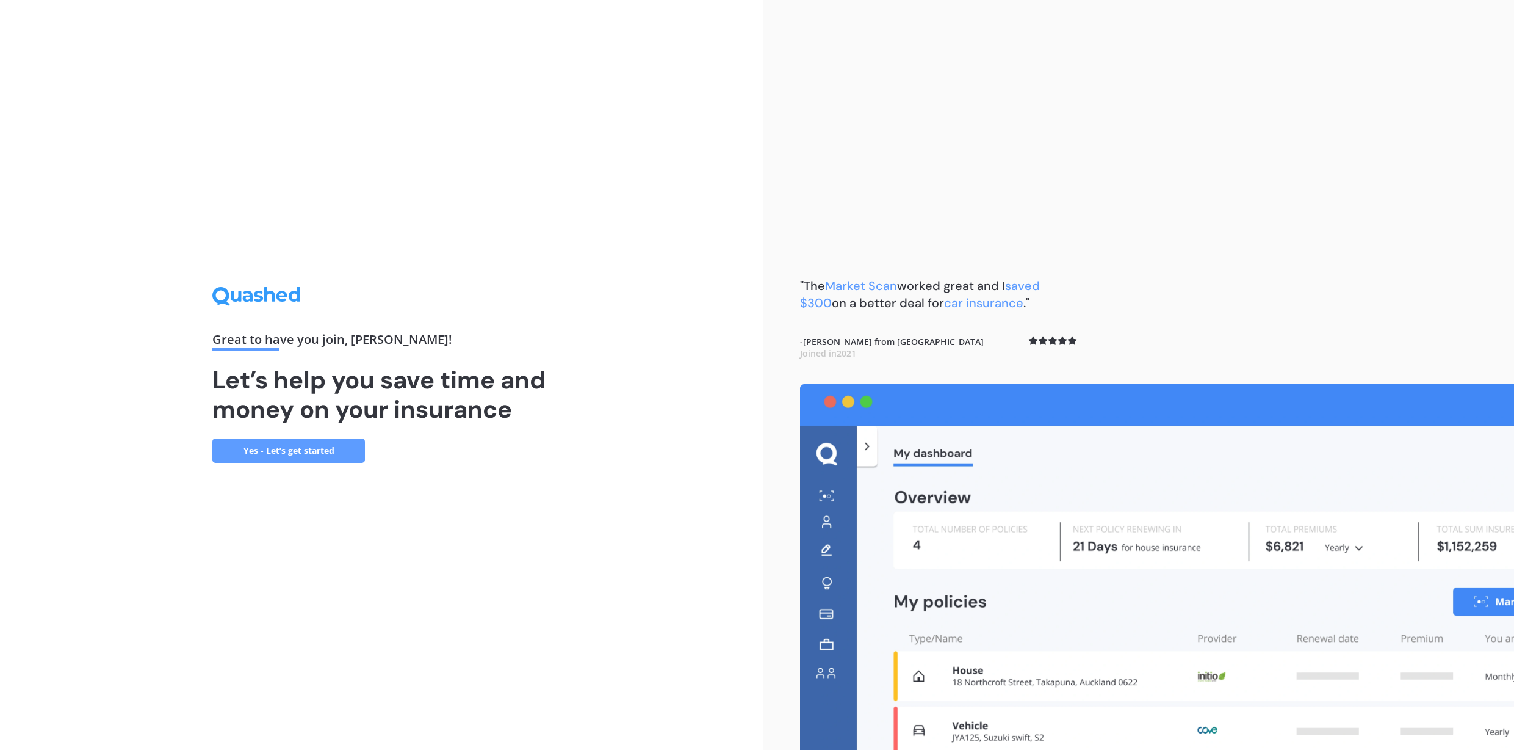 Image resolution: width=1514 pixels, height=750 pixels. Describe the element at coordinates (289, 450) in the screenshot. I see `a: Yes - Let’s get started` at that location.